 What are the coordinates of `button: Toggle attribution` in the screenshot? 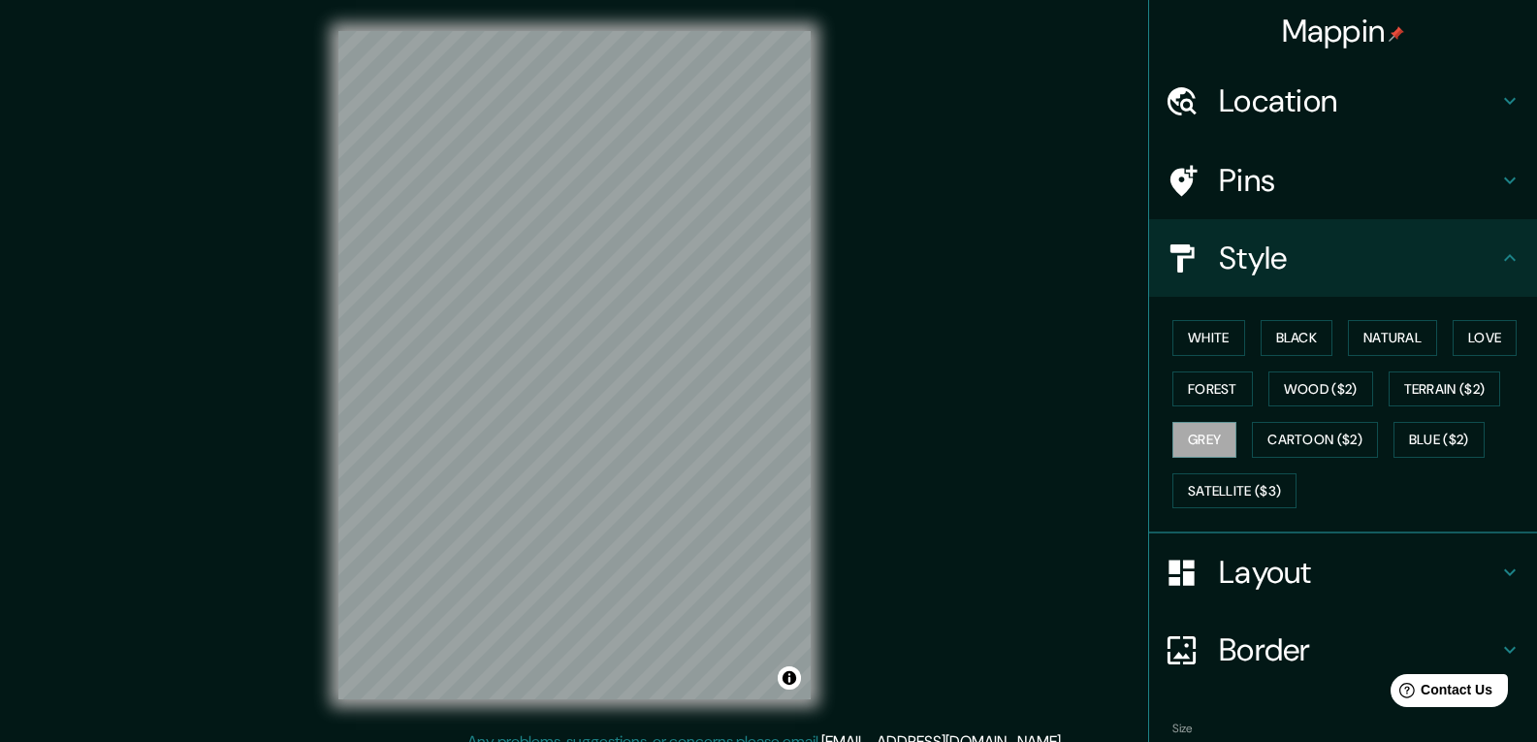 It's located at (789, 678).